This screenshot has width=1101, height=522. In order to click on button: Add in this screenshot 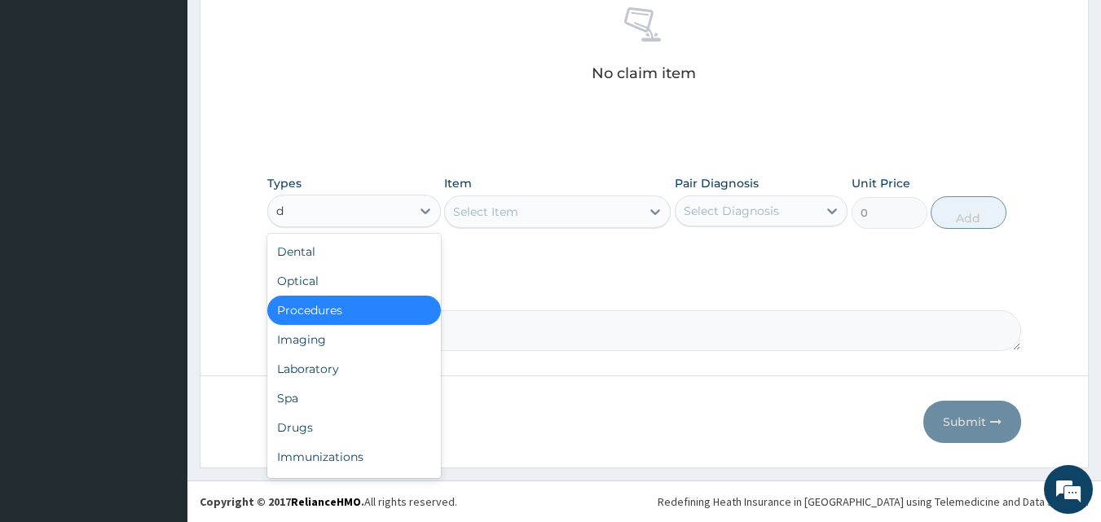, I will do `click(968, 213)`.